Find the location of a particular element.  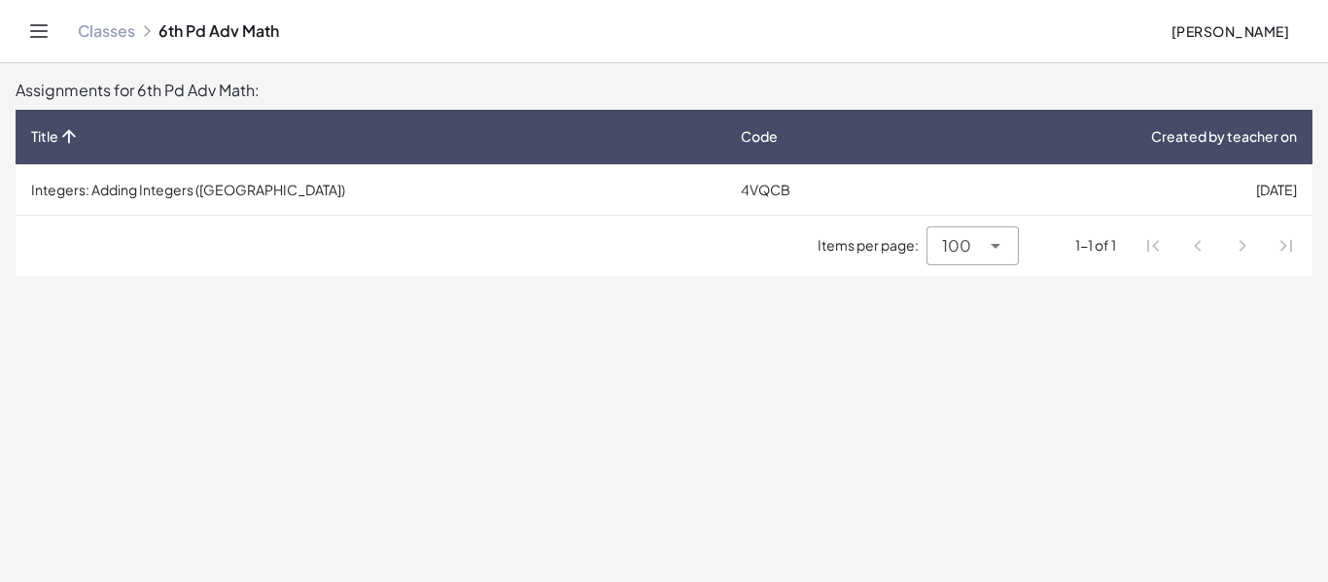

span: Created by teacher on is located at coordinates (1224, 136).